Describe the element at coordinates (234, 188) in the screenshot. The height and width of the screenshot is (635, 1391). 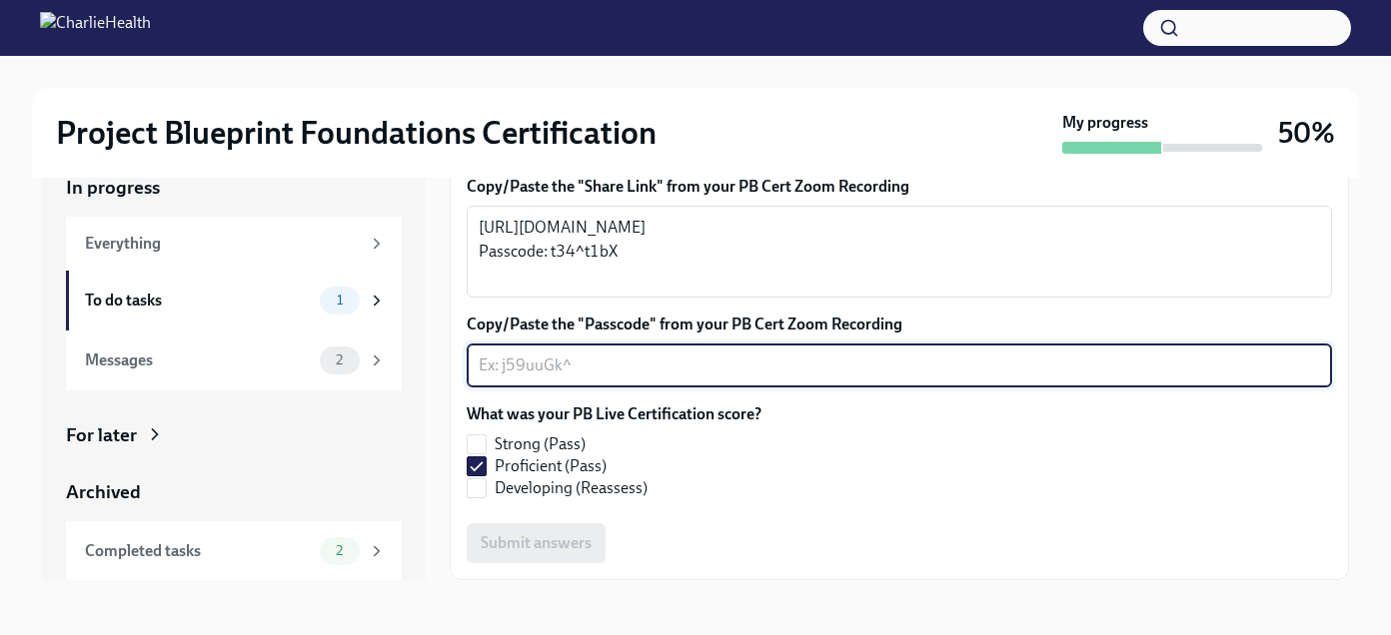
I see `div: In progress` at that location.